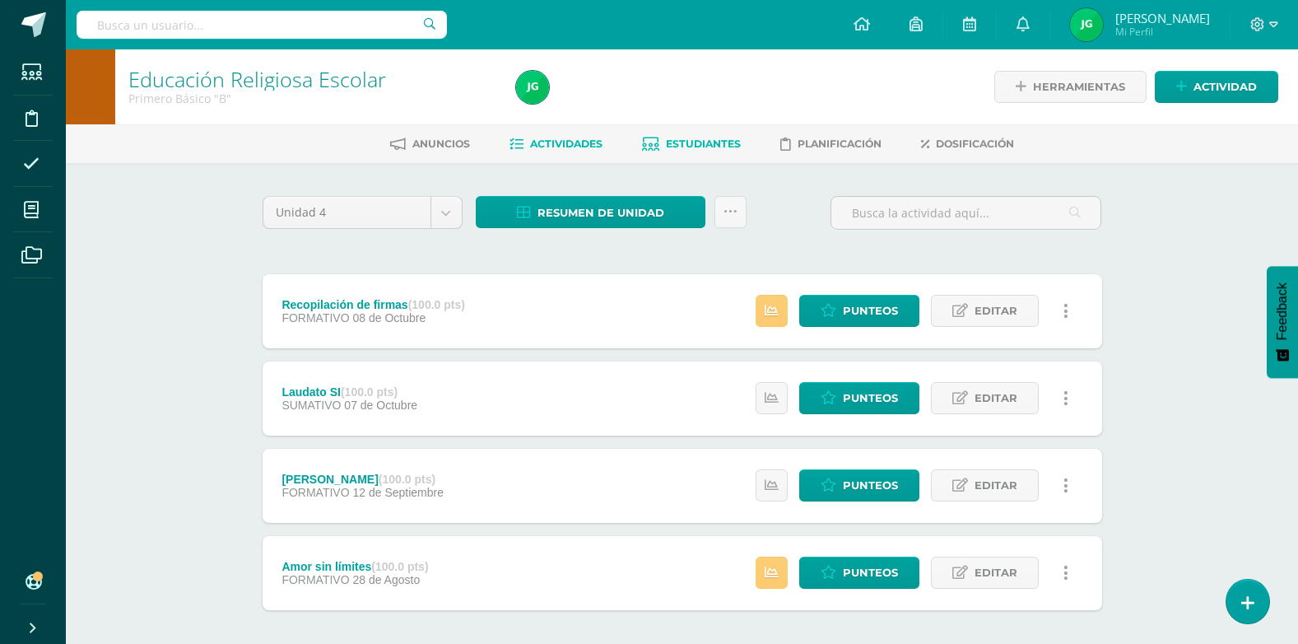  What do you see at coordinates (703, 143) in the screenshot?
I see `span: Estudiantes` at bounding box center [703, 143].